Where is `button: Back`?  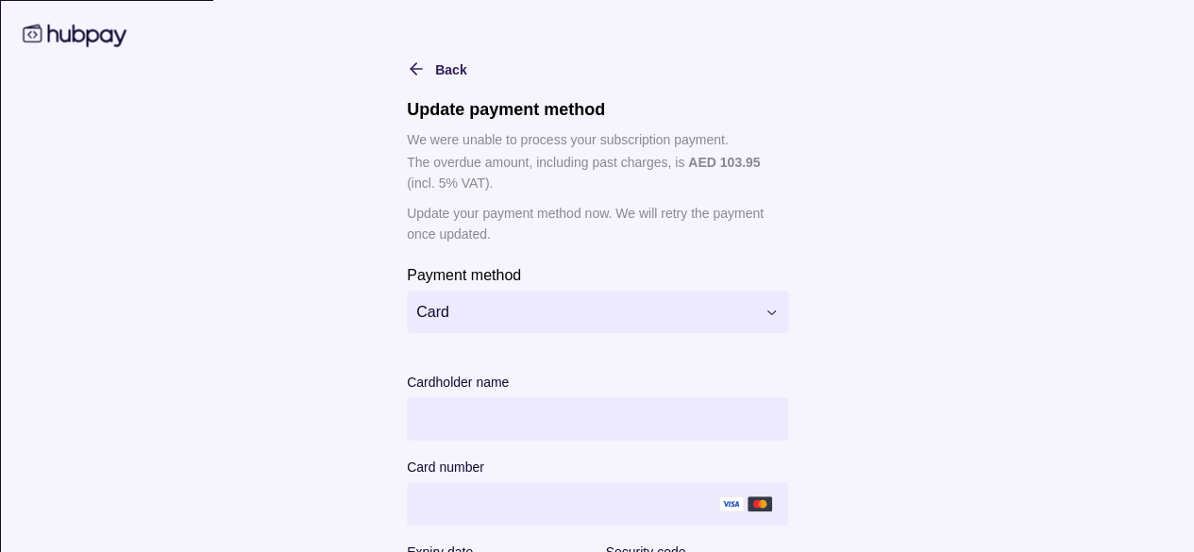
button: Back is located at coordinates (435, 68).